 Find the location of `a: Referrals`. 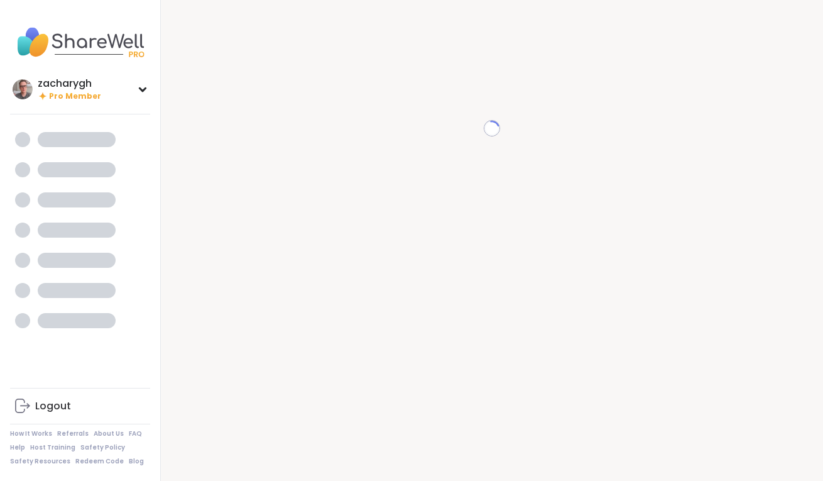

a: Referrals is located at coordinates (73, 433).